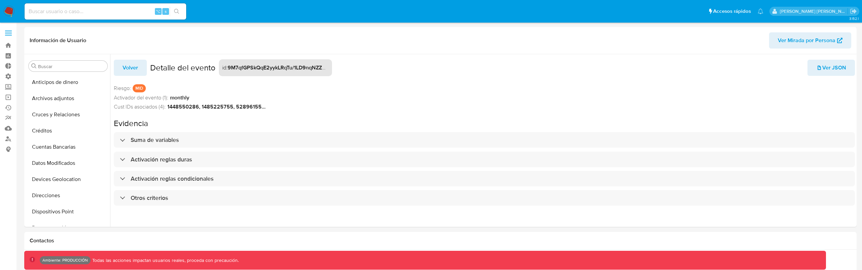  Describe the element at coordinates (807, 40) in the screenshot. I see `span: Ver Mirada por Persona` at that location.